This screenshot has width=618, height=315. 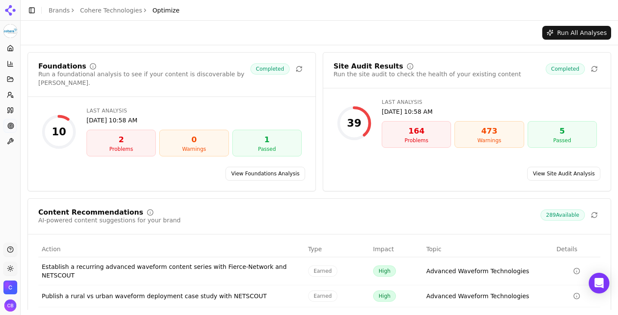 What do you see at coordinates (562, 131) in the screenshot?
I see `div: 5` at bounding box center [562, 131].